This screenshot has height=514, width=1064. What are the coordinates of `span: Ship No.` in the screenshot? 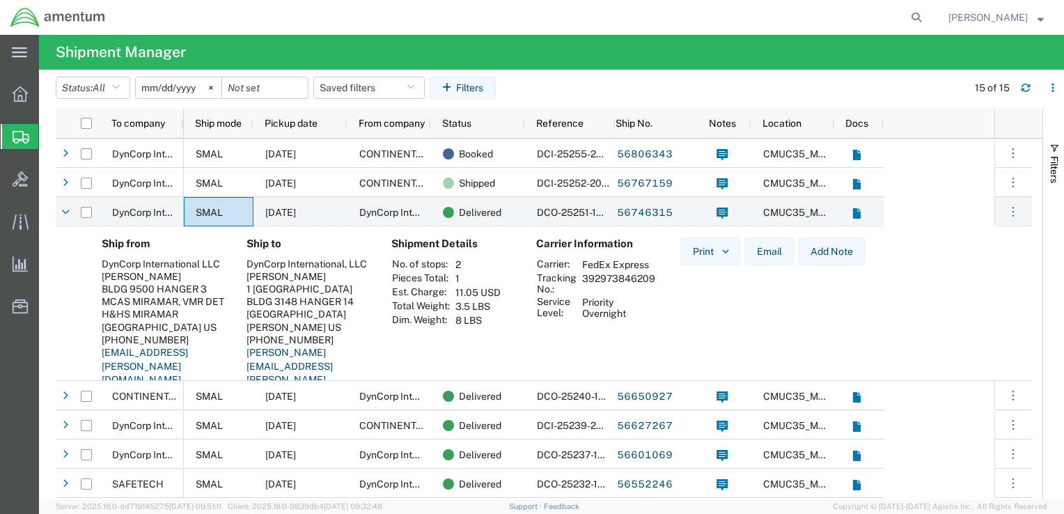 It's located at (634, 123).